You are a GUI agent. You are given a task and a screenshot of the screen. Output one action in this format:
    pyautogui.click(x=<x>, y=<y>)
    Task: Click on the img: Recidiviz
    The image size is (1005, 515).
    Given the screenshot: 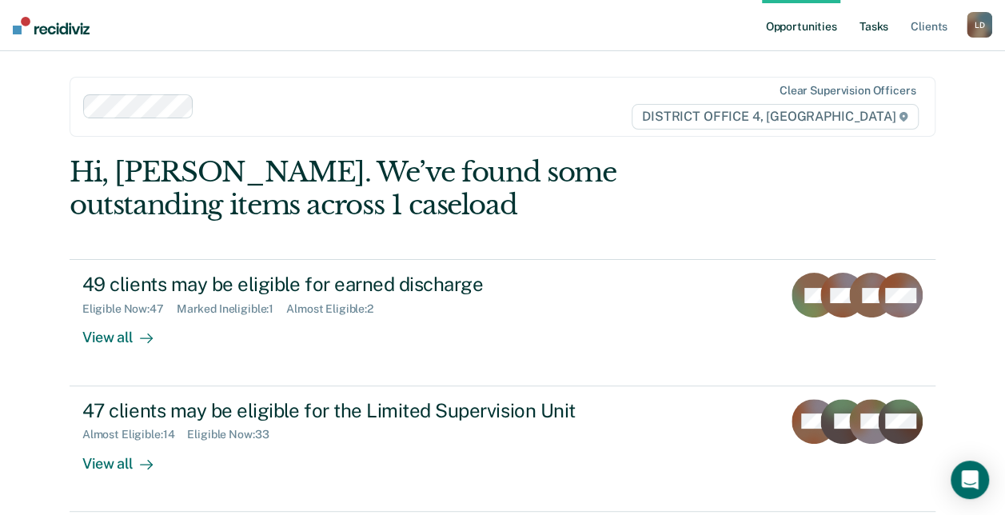 What is the action you would take?
    pyautogui.click(x=51, y=26)
    